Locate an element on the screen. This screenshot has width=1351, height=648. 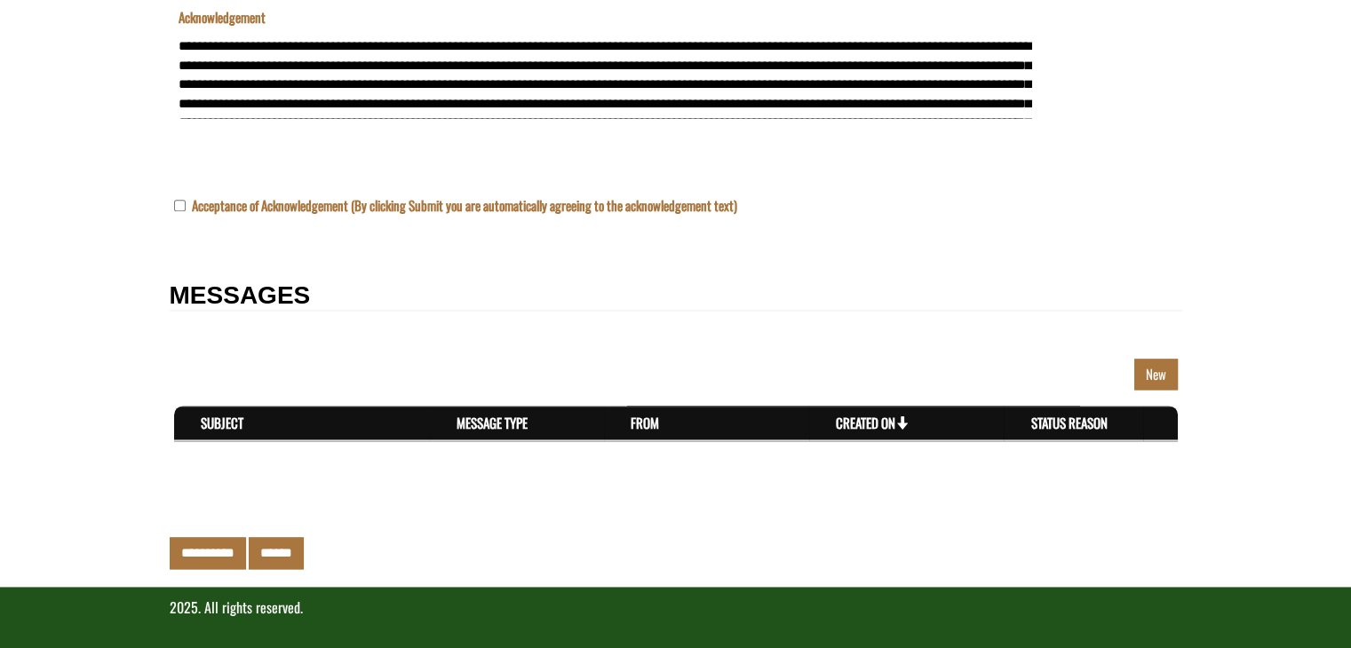
th: Actions is located at coordinates (1160, 423).